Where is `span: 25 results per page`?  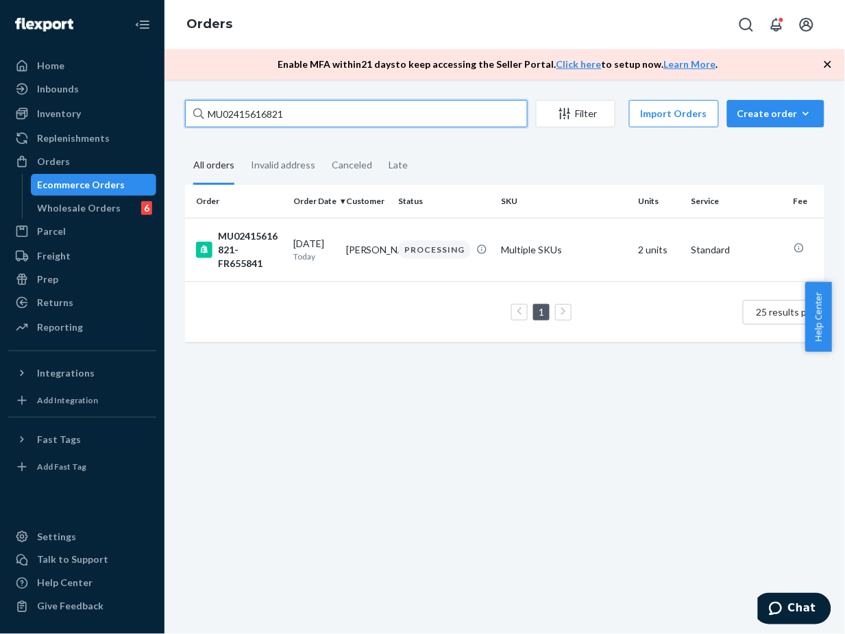
span: 25 results per page is located at coordinates (797, 312).